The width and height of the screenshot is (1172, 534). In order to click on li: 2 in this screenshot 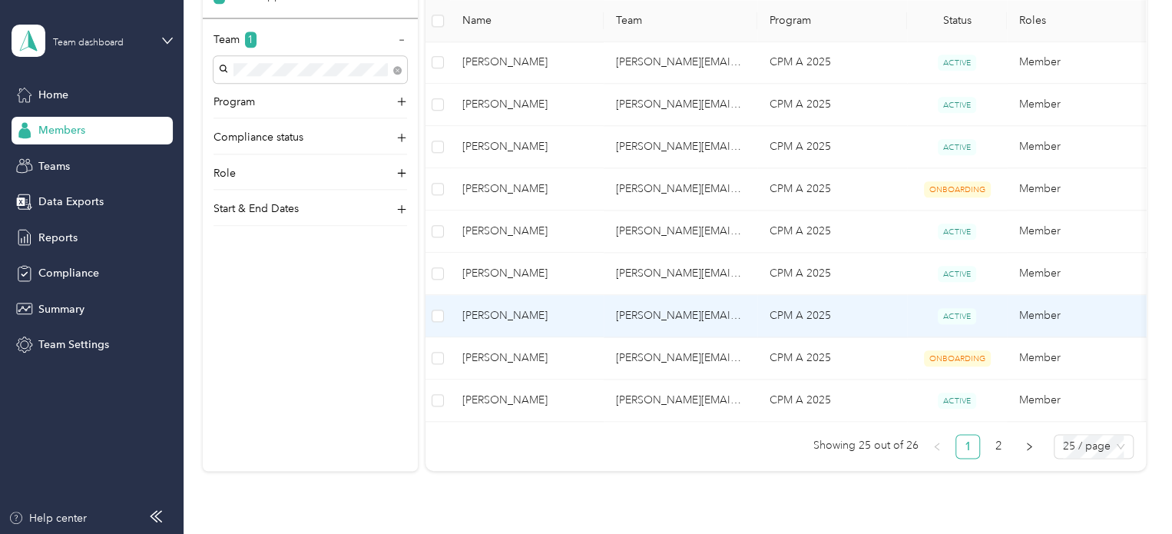, I will do `click(999, 446)`.